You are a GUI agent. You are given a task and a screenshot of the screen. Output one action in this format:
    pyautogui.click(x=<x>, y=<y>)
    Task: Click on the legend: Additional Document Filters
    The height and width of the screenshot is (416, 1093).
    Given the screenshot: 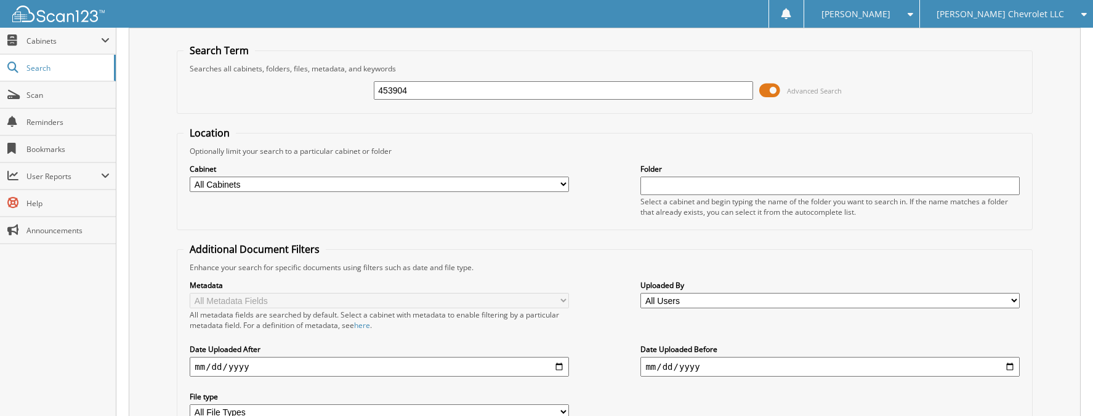 What is the action you would take?
    pyautogui.click(x=254, y=249)
    